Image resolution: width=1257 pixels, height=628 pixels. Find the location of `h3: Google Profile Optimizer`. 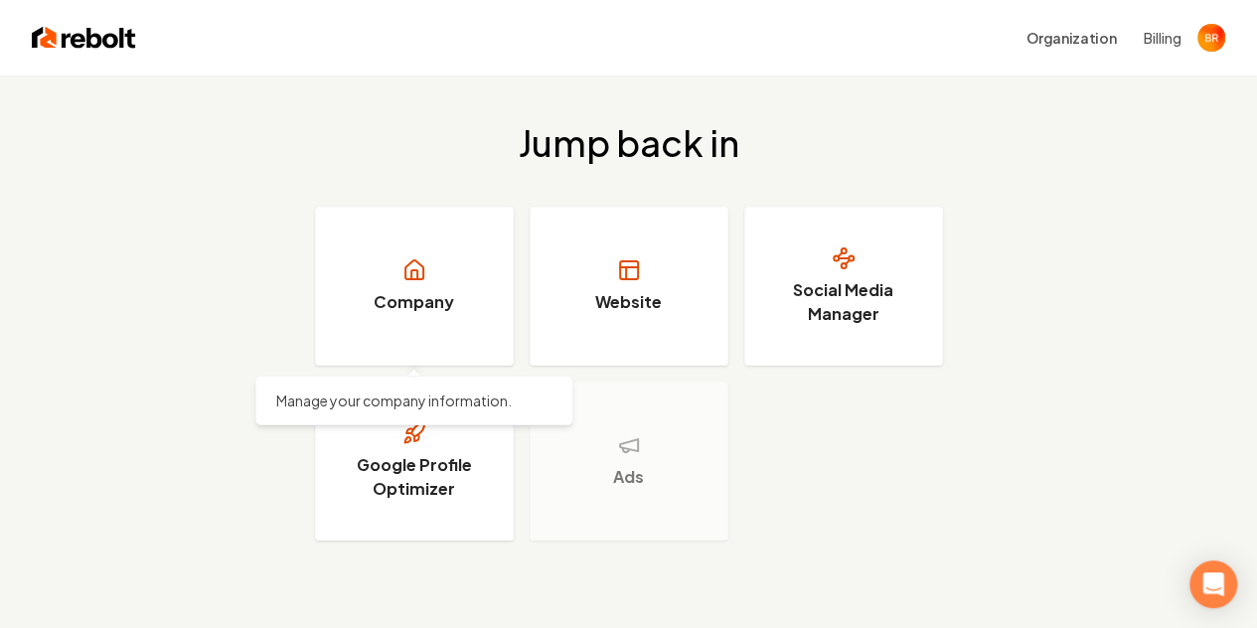

h3: Google Profile Optimizer is located at coordinates (414, 477).